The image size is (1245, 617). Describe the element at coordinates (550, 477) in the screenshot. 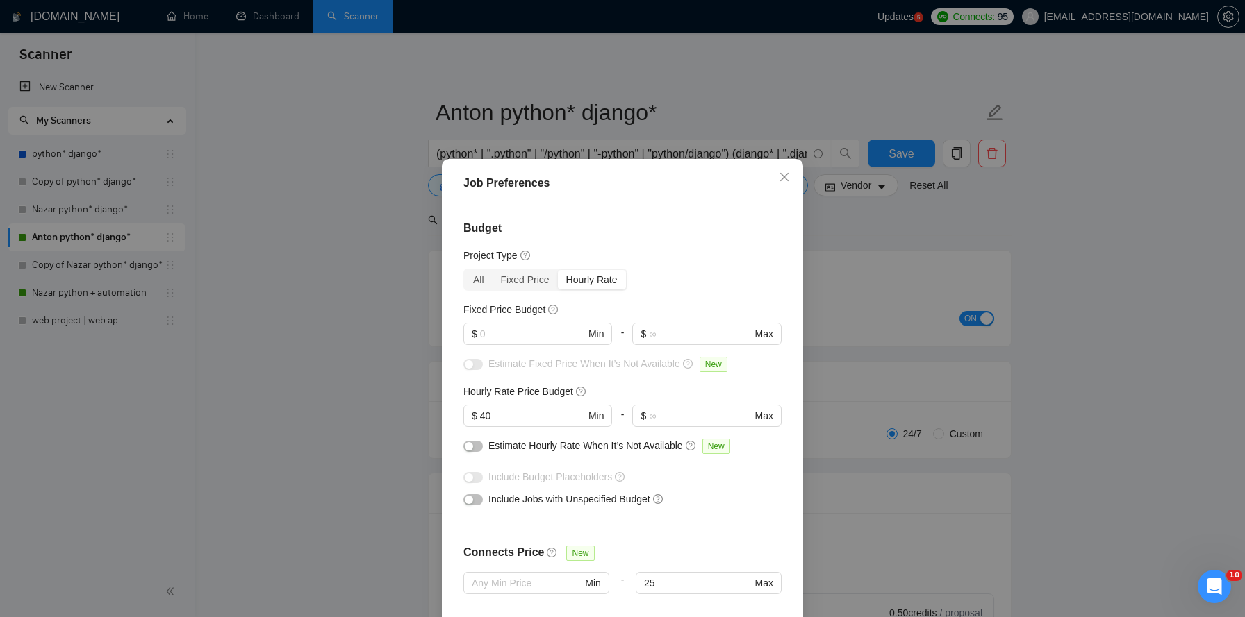

I see `span: Include Budget Placeholders` at that location.